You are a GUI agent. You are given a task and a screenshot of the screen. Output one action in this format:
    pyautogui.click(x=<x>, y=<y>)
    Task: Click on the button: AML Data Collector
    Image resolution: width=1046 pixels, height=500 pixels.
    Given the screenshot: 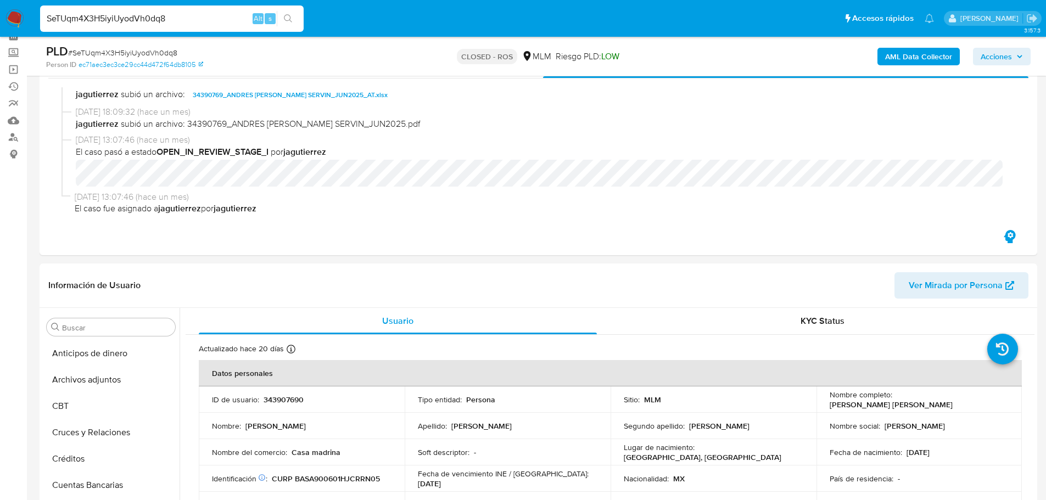 What is the action you would take?
    pyautogui.click(x=918, y=57)
    